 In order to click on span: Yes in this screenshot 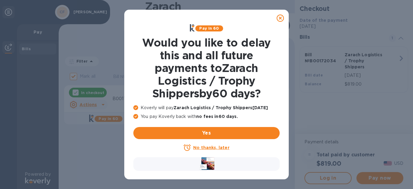, I will do `click(207, 133)`.